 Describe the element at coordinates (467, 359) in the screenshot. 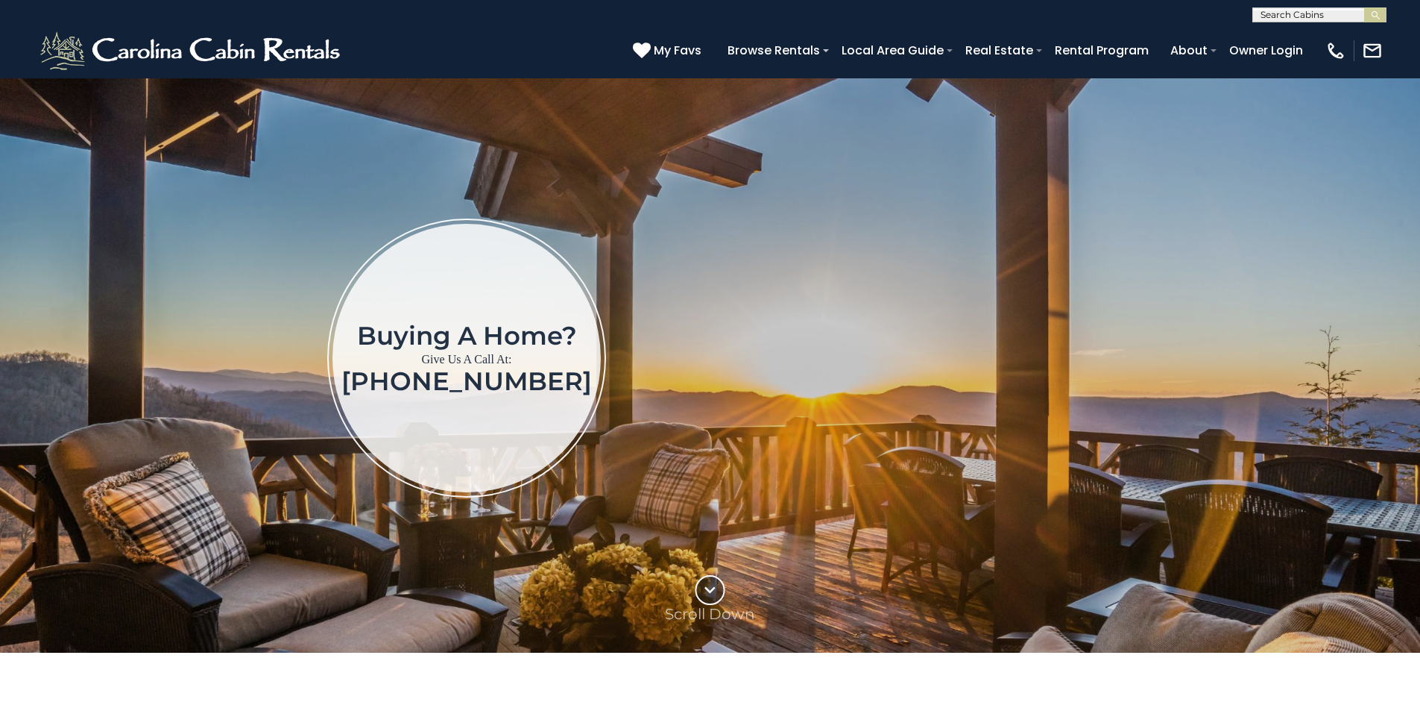

I see `p: Give Us A Call At:` at that location.